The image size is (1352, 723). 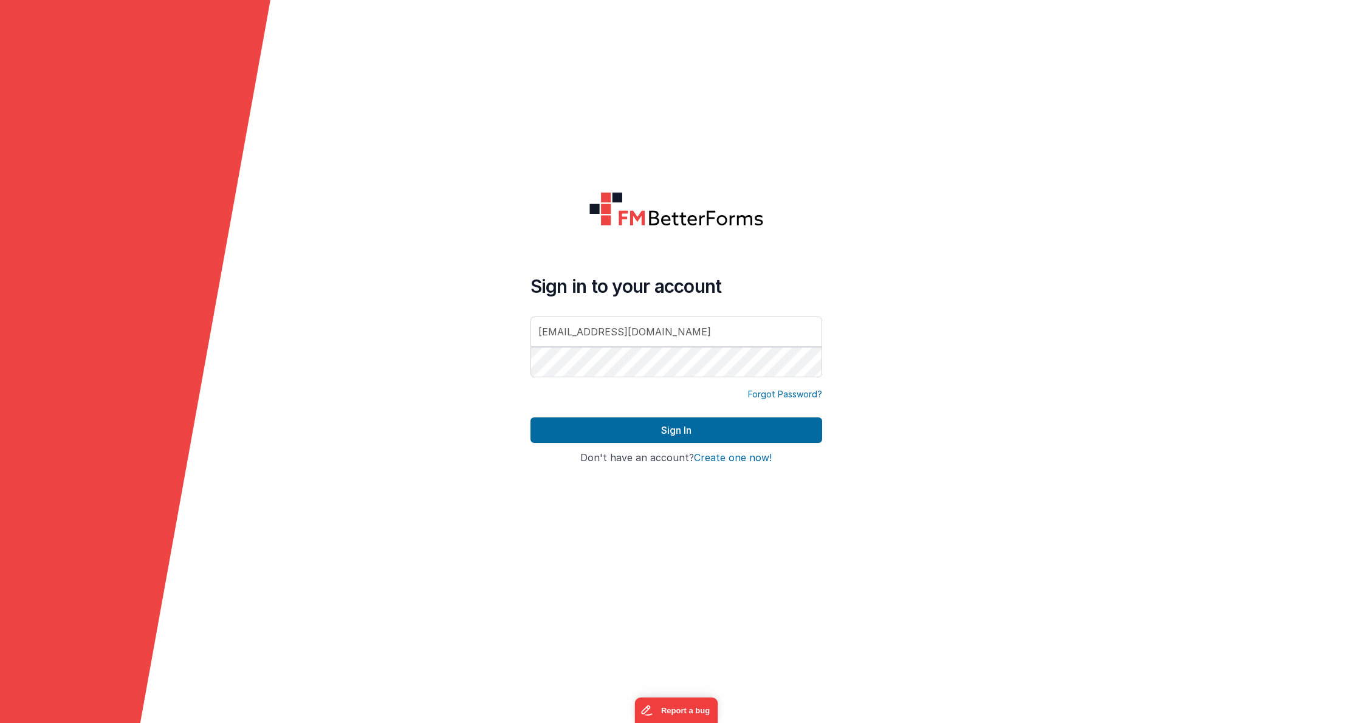 I want to click on button: Create one now!, so click(x=733, y=458).